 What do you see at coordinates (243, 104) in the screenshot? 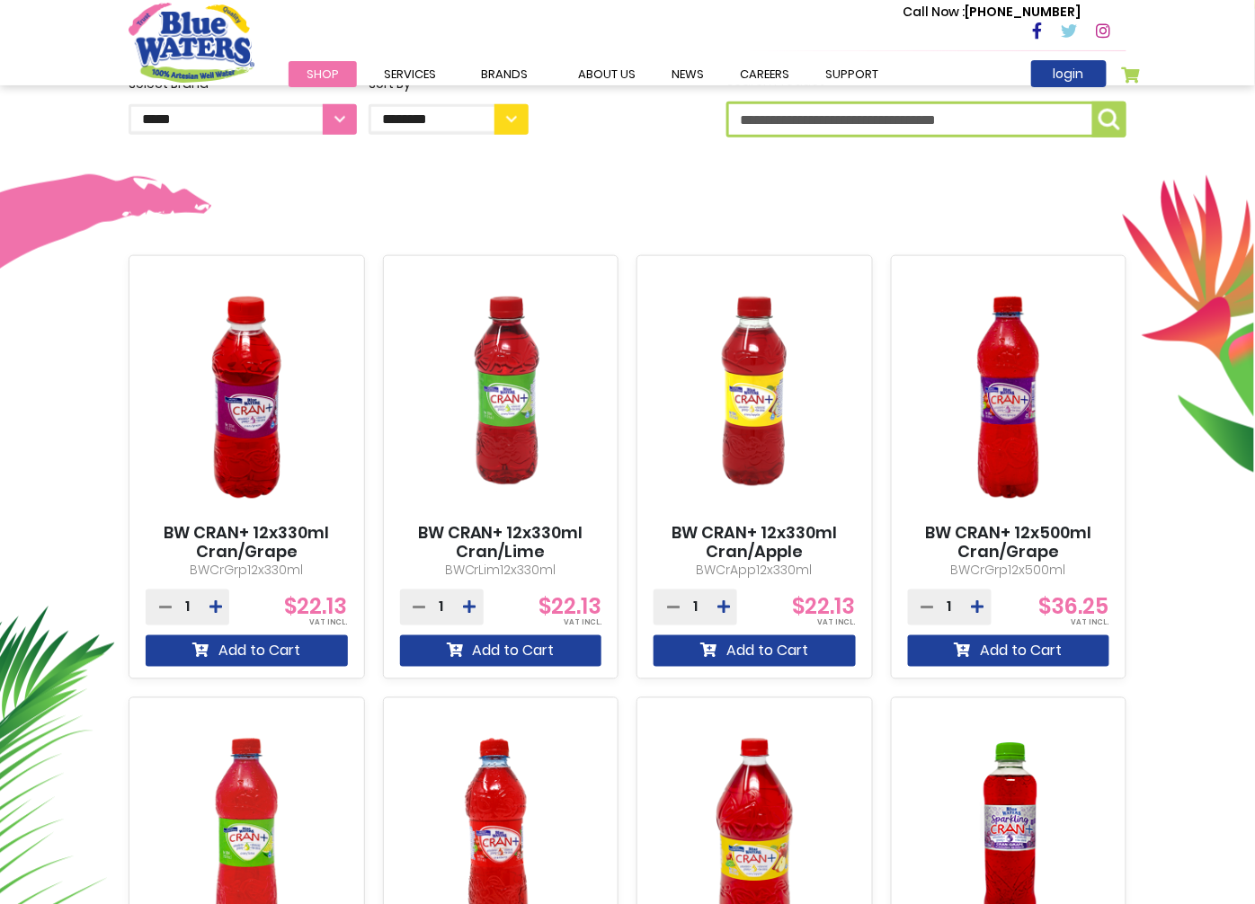
I see `label: Select Brand` at bounding box center [243, 104].